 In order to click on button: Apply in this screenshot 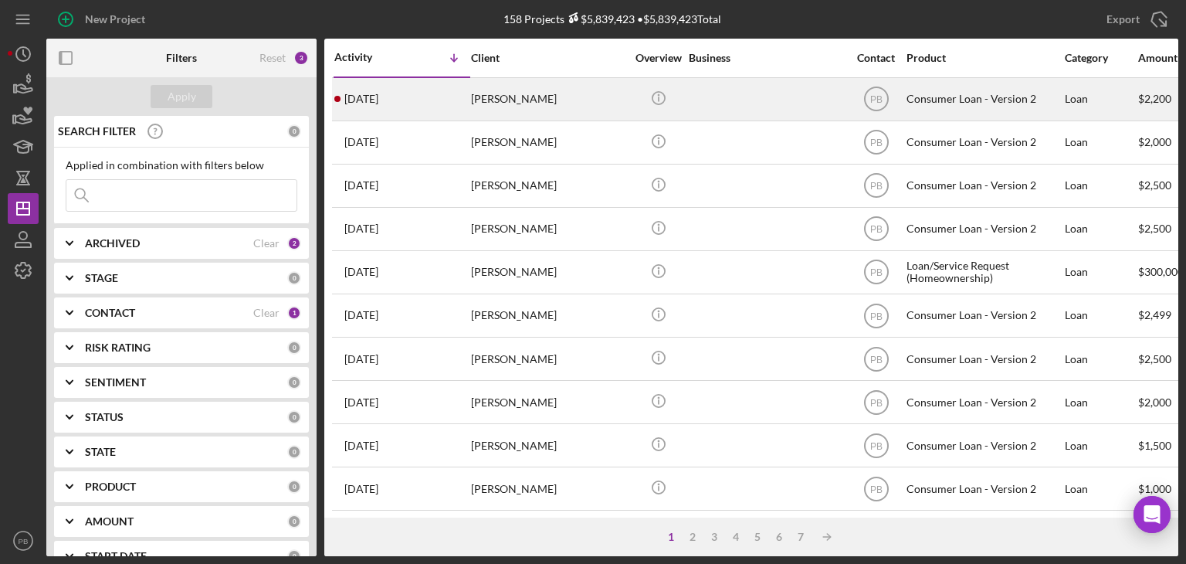, I will do `click(181, 97)`.